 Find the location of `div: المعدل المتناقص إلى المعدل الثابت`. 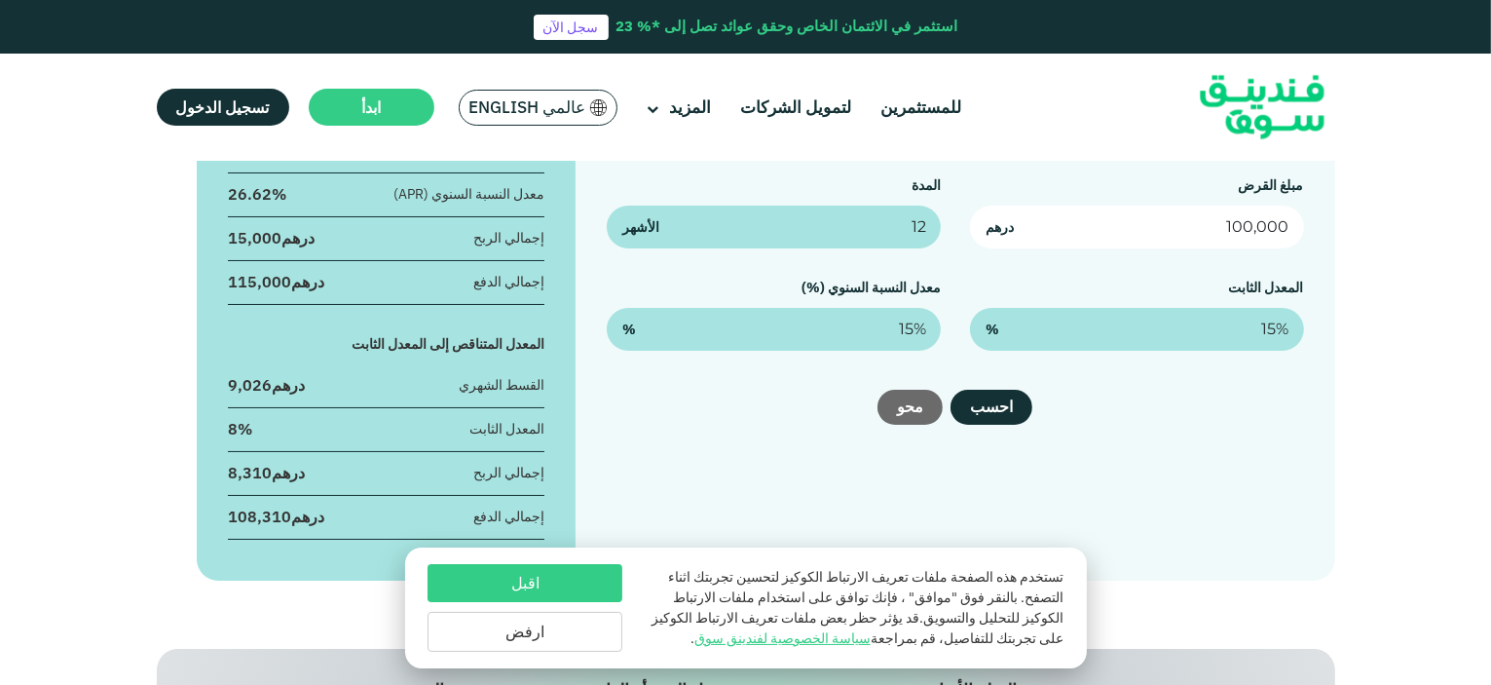

div: المعدل المتناقص إلى المعدل الثابت is located at coordinates (387, 344).